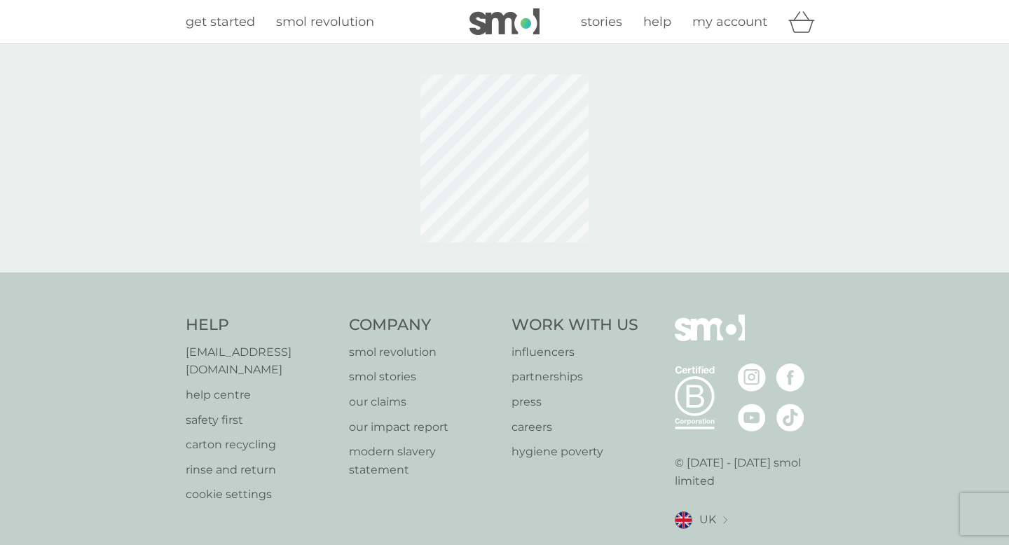 The height and width of the screenshot is (545, 1009). What do you see at coordinates (657, 22) in the screenshot?
I see `span: help` at bounding box center [657, 22].